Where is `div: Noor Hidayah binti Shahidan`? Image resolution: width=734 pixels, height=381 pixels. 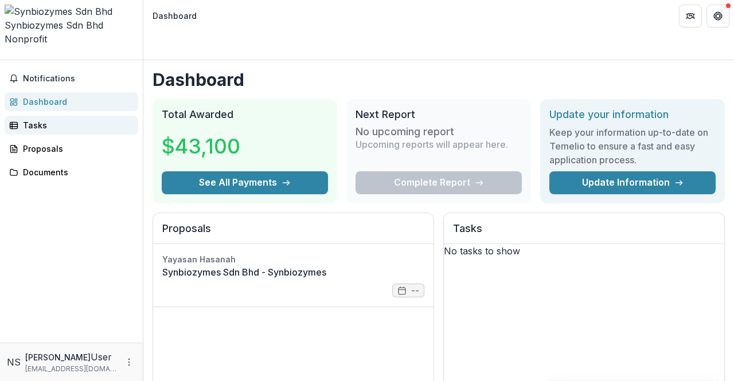 div: Noor Hidayah binti Shahidan is located at coordinates (14, 362).